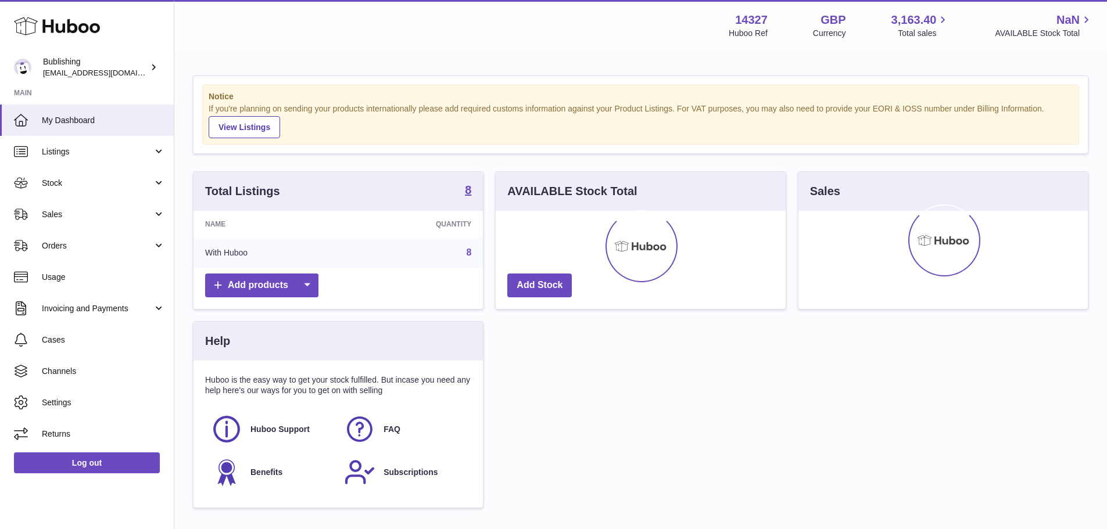 The width and height of the screenshot is (1107, 529). Describe the element at coordinates (103, 120) in the screenshot. I see `span: My Dashboard` at that location.